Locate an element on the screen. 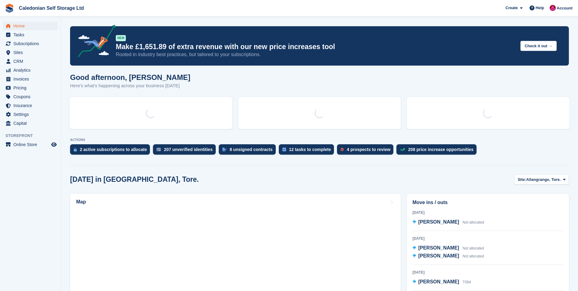 Image resolution: width=578 pixels, height=291 pixels. span: Allangrange, Tore. is located at coordinates (543, 179).